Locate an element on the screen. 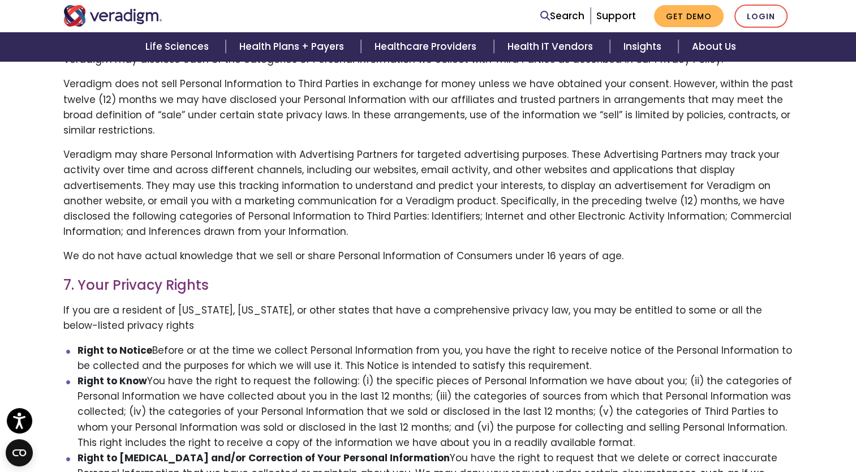 The width and height of the screenshot is (856, 472). a: Insights is located at coordinates (644, 46).